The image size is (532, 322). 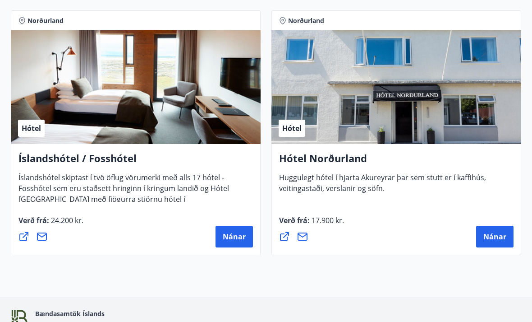 What do you see at coordinates (383, 186) in the screenshot?
I see `span: Huggulegt hótel í hjarta Akureyrar þar sem stutt er í kaffihús, veitingastaði, verslanir og söfn.` at bounding box center [383, 186].